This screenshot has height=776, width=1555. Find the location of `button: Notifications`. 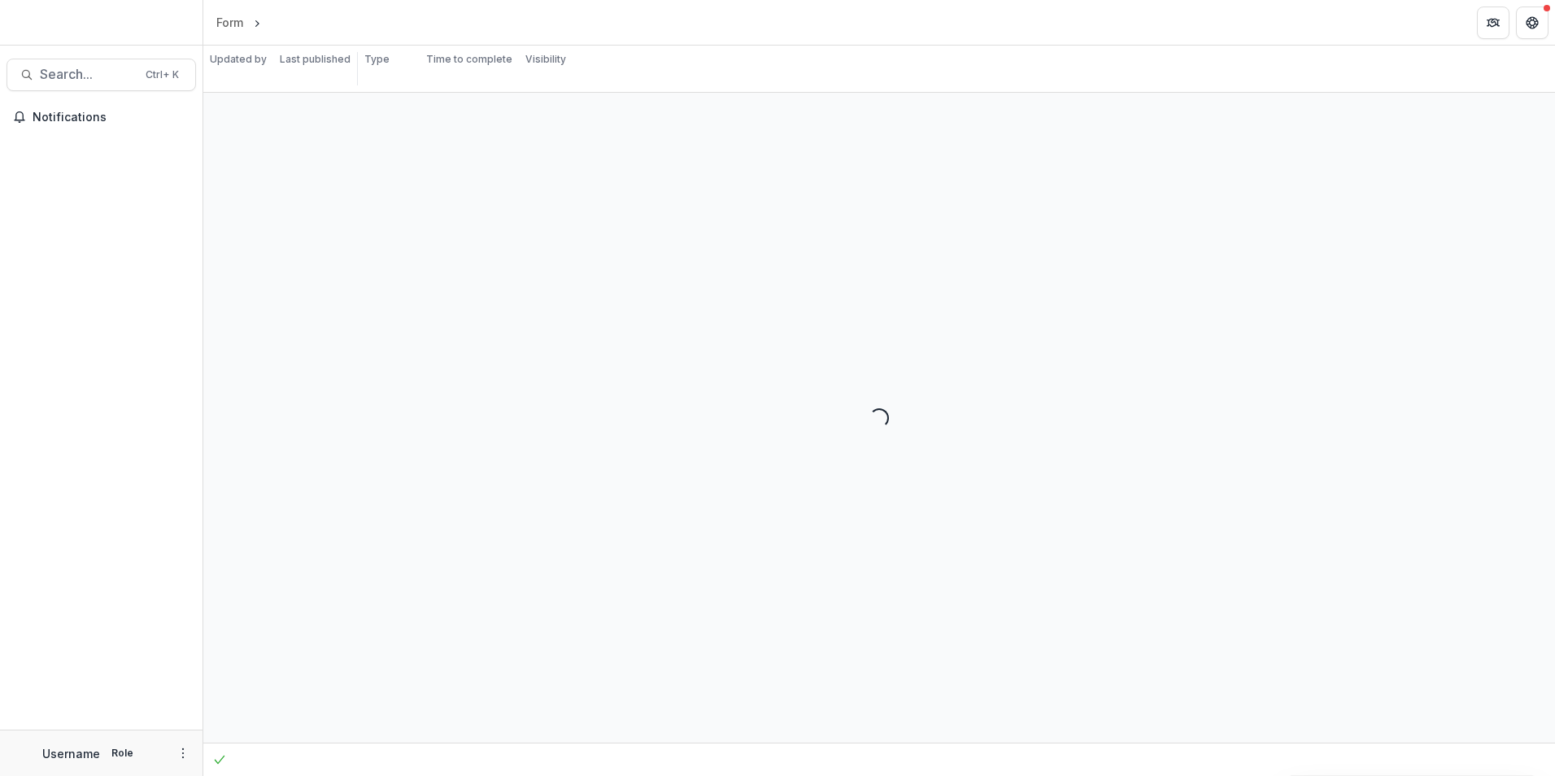

button: Notifications is located at coordinates (101, 117).